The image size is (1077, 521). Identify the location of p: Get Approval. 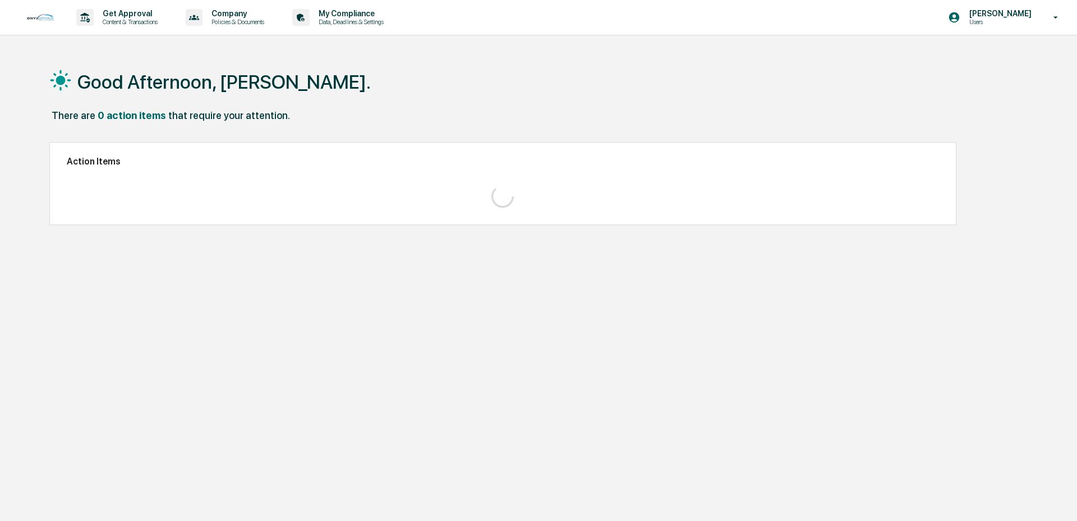
(128, 13).